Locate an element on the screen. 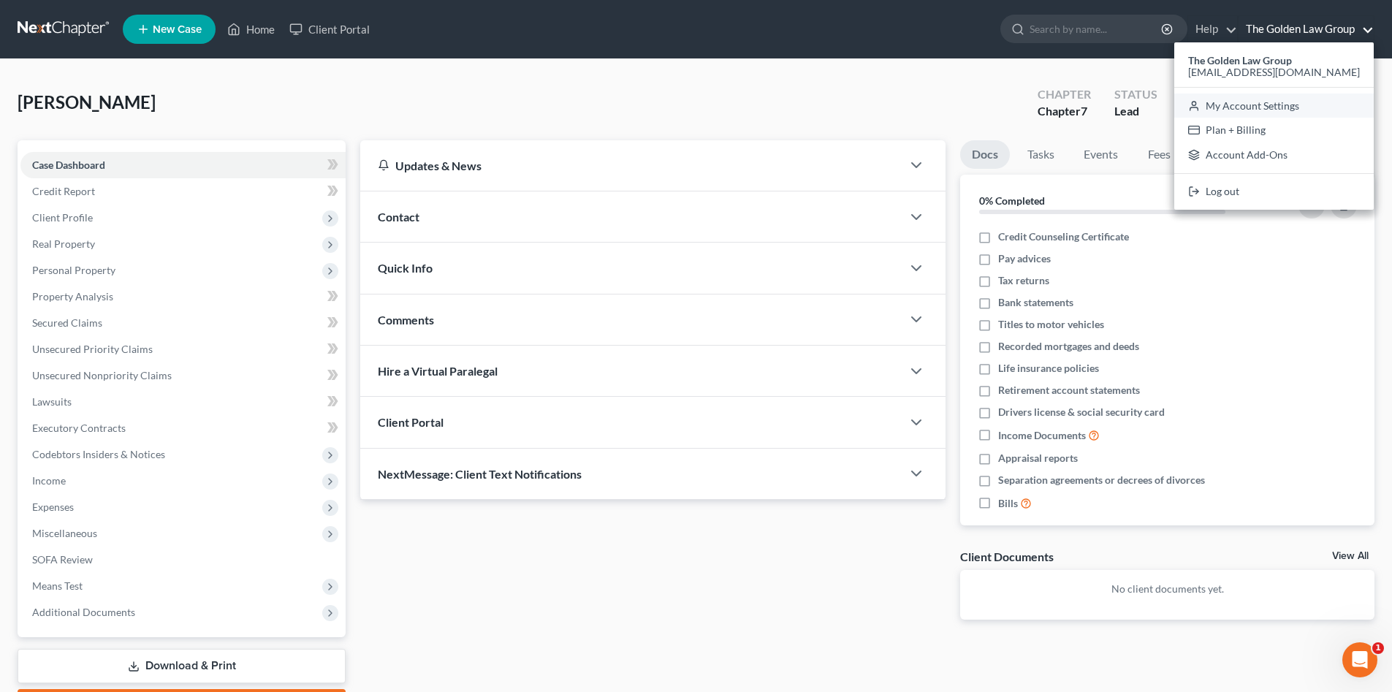  span: Comments is located at coordinates (405, 319).